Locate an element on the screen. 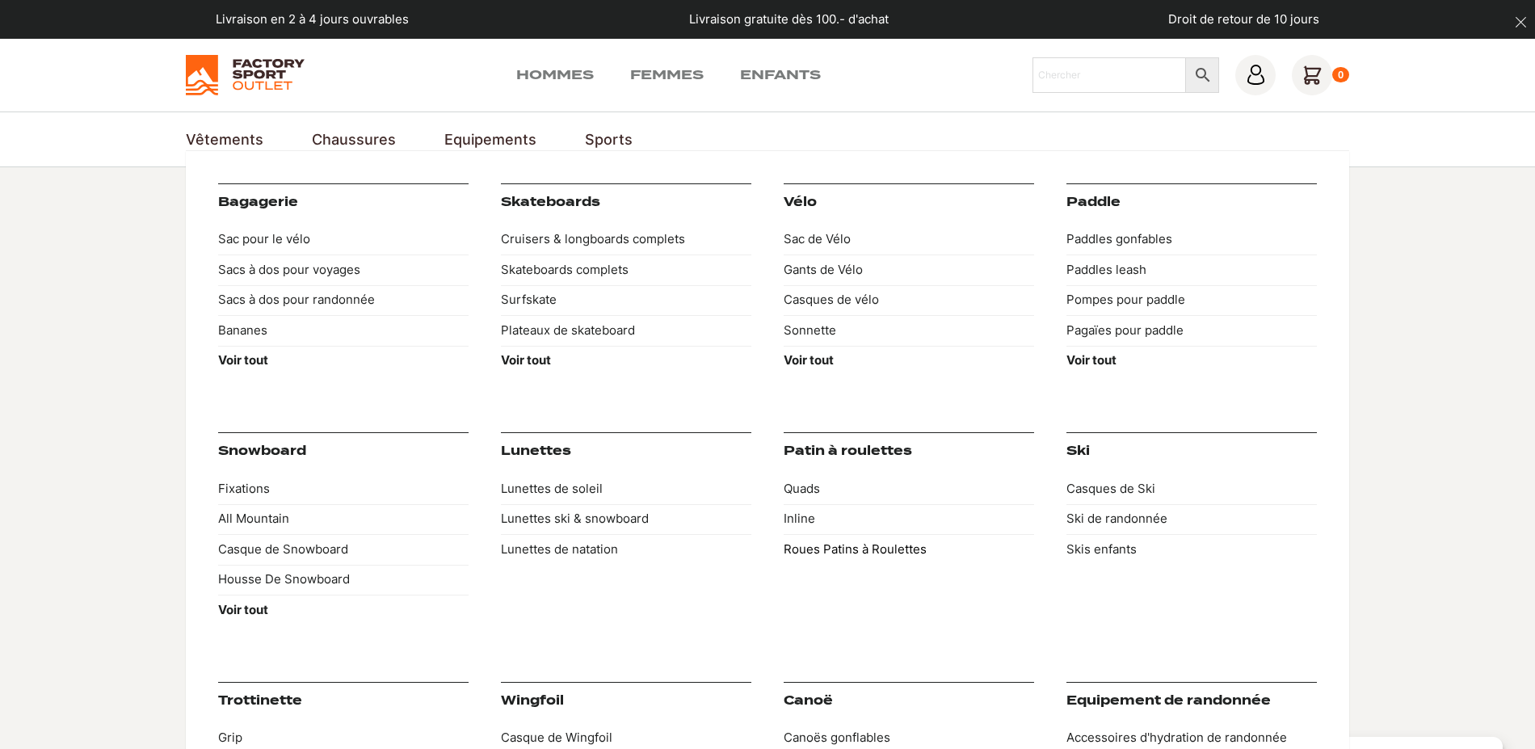 The image size is (1535, 749). a: Lunettes is located at coordinates (536, 451).